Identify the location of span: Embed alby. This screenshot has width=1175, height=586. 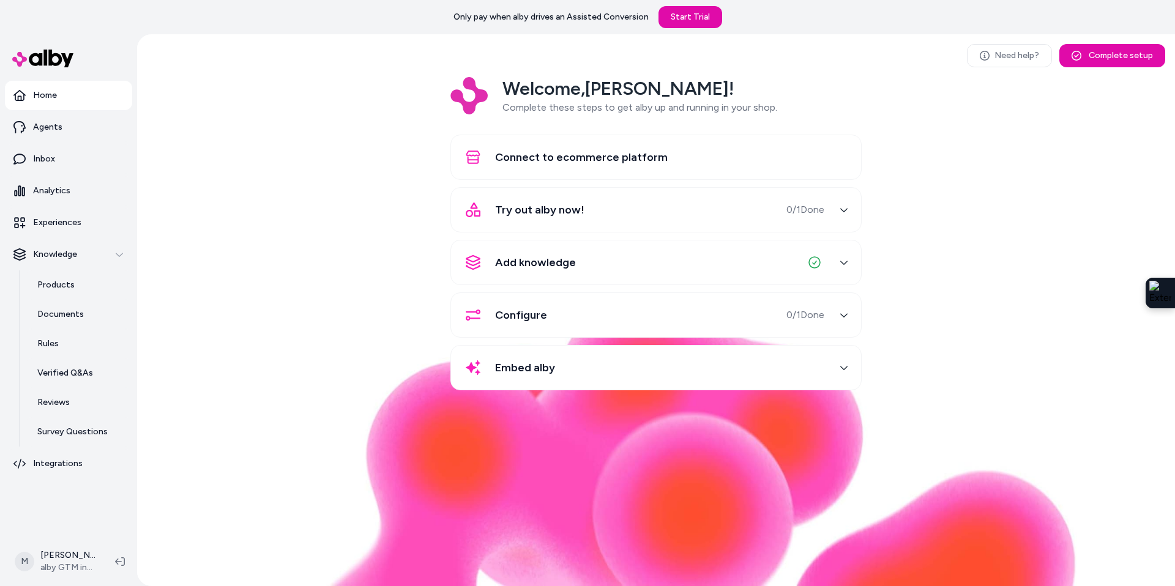
(525, 368).